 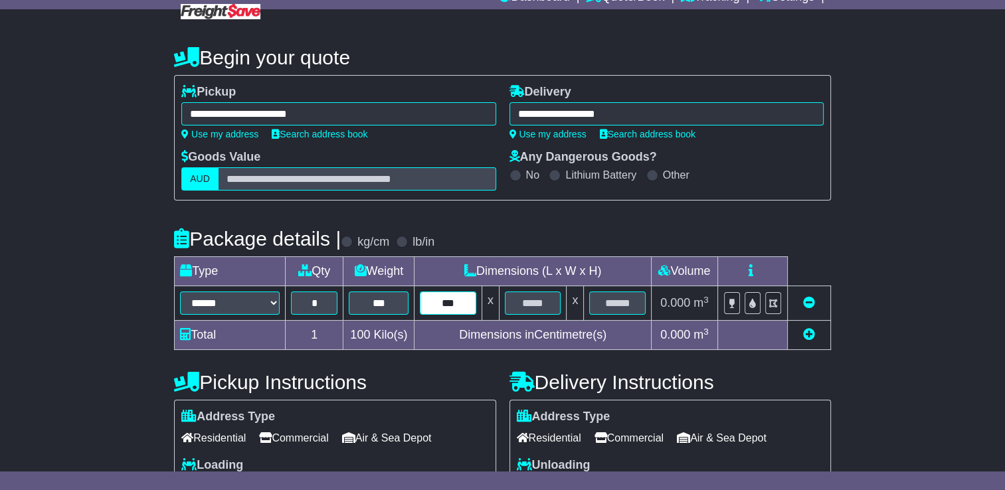 I want to click on span: 100, so click(x=360, y=335).